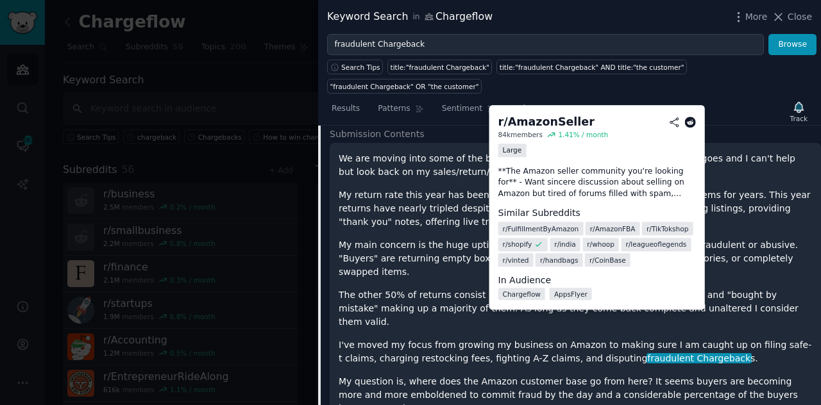  What do you see at coordinates (377, 134) in the screenshot?
I see `span: Submission Contents` at bounding box center [377, 134].